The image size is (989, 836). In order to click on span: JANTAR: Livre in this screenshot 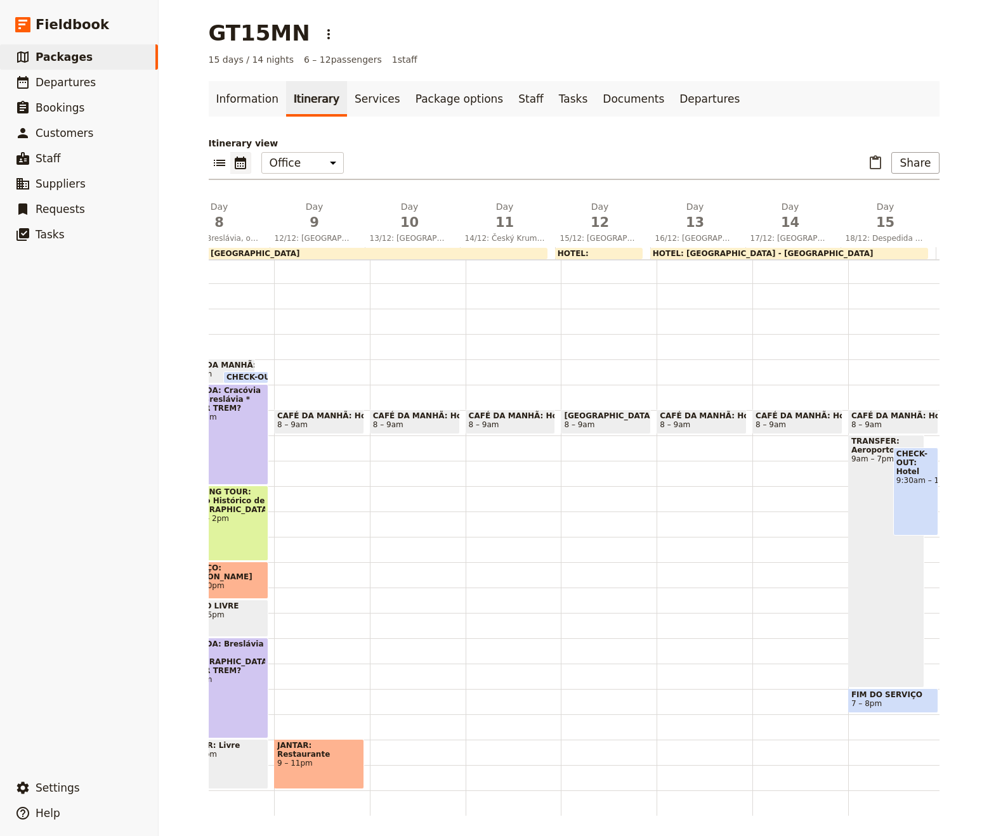, I will do `click(223, 746)`.